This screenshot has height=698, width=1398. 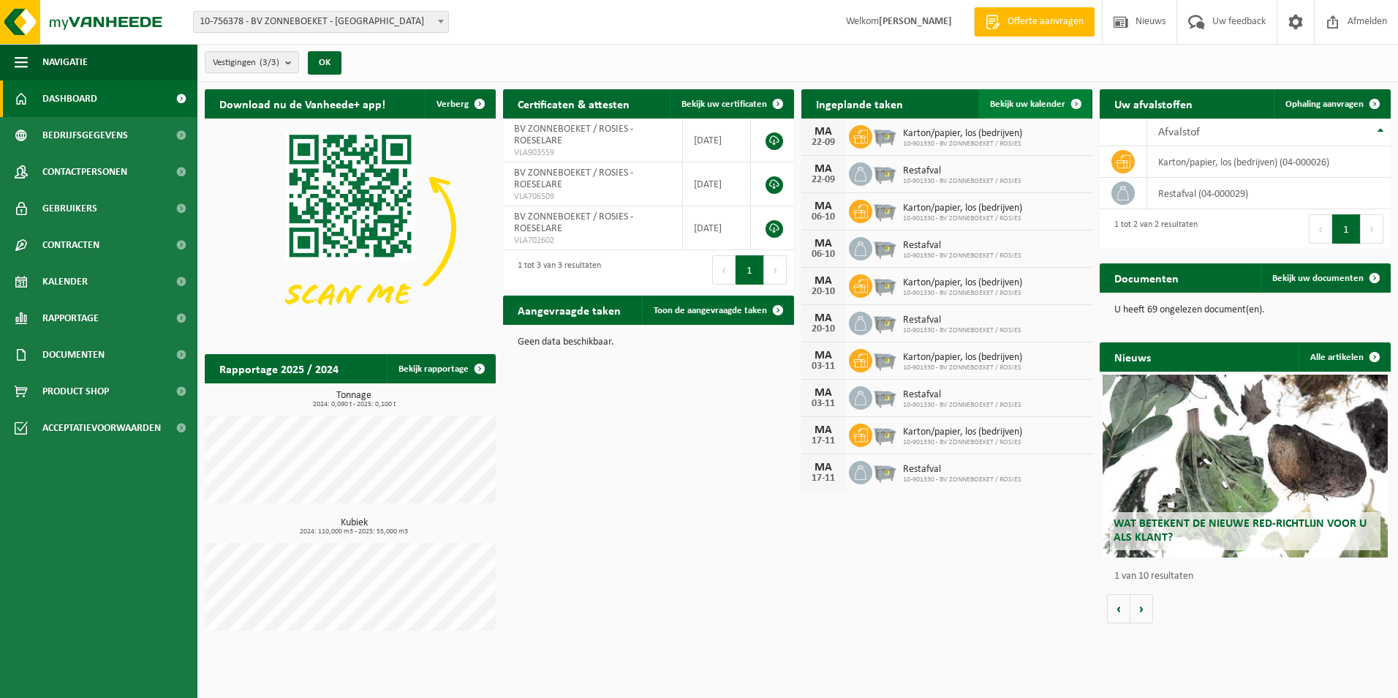 I want to click on span: Wat betekent de nieuwe RED-richtlijn voor u als klant?, so click(x=1240, y=530).